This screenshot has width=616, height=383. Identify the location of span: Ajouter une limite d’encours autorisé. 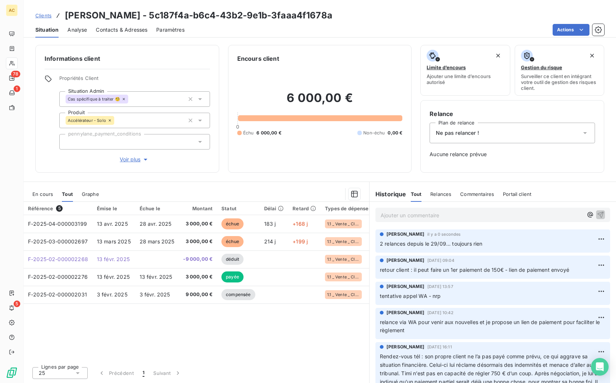
(465, 79).